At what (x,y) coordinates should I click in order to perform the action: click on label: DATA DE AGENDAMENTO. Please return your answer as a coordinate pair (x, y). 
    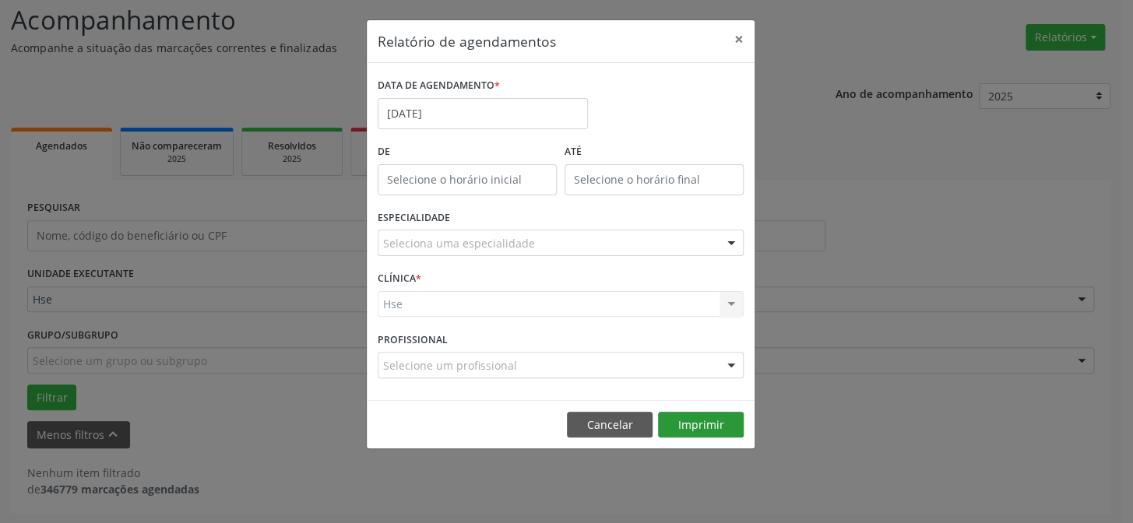
    Looking at the image, I should click on (438, 86).